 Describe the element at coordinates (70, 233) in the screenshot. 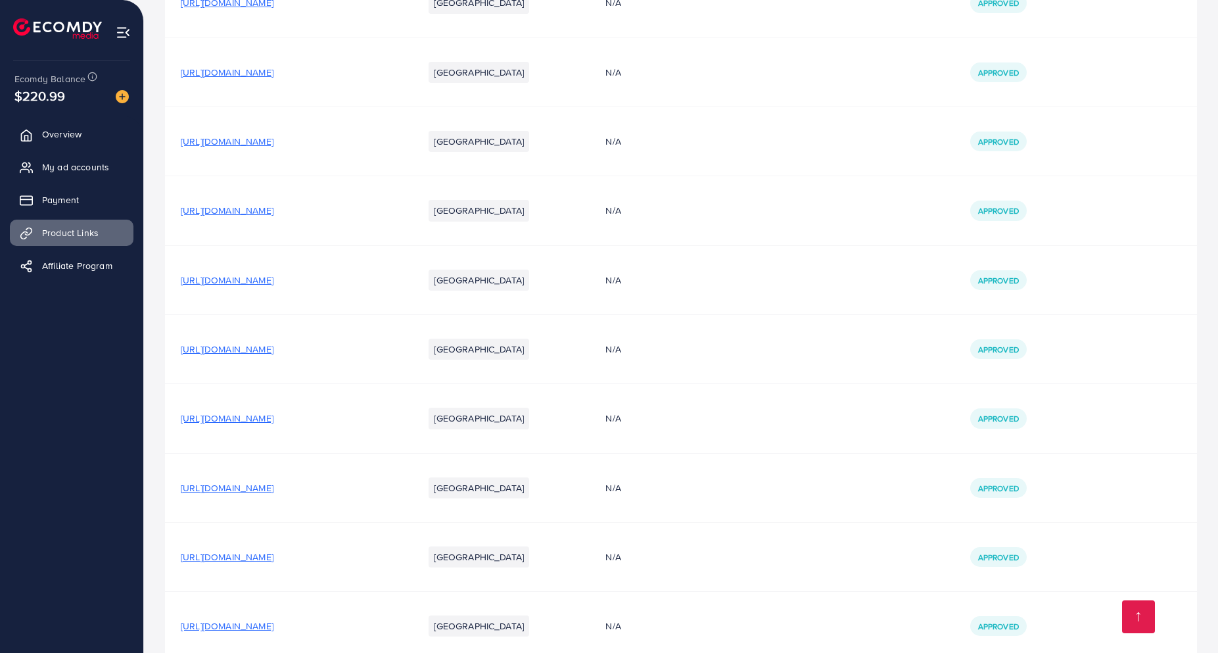

I see `span: Product Links` at that location.